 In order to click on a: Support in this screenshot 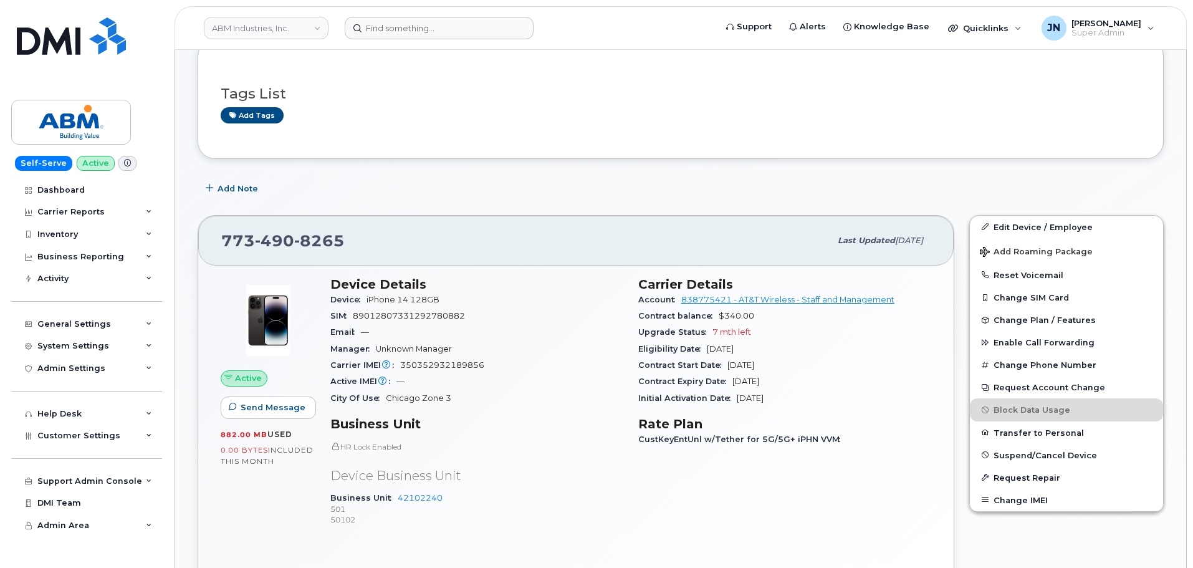, I will do `click(749, 27)`.